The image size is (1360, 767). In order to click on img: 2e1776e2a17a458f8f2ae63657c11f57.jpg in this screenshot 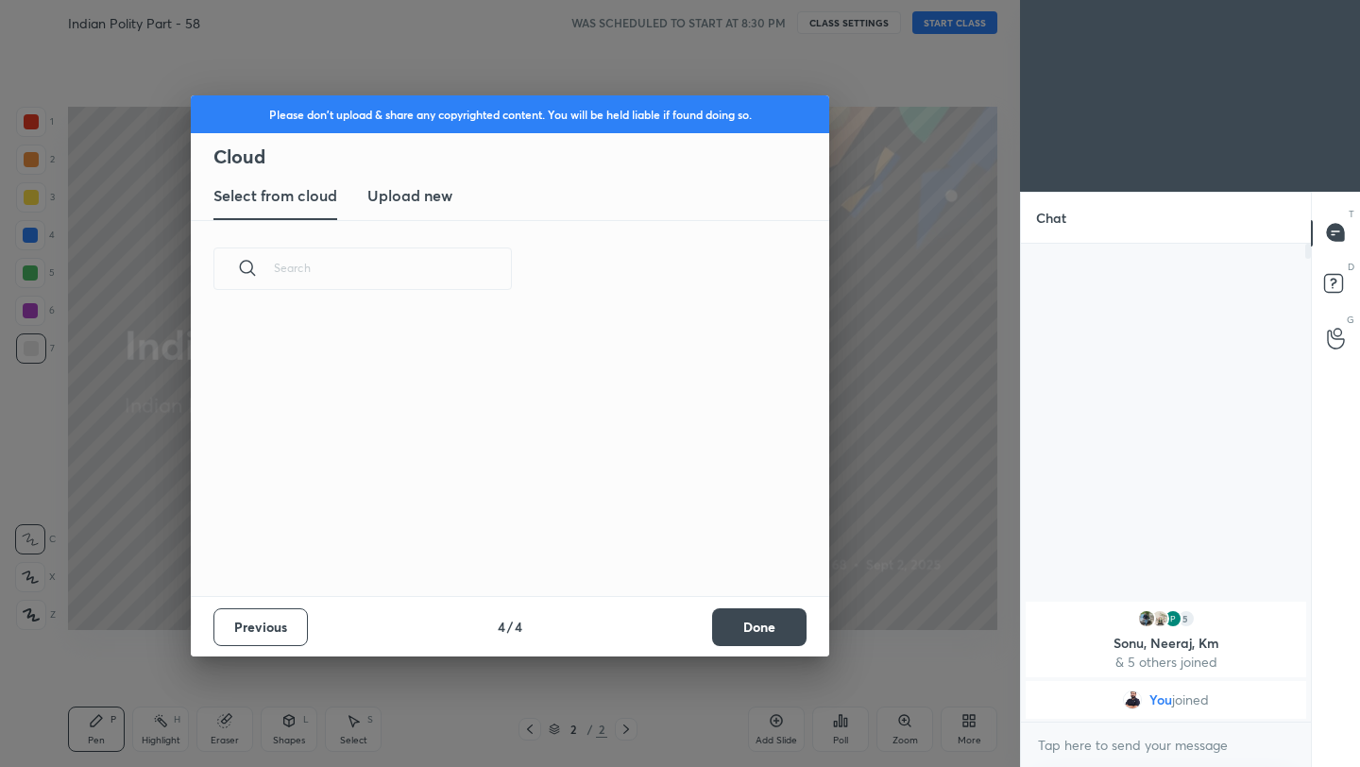, I will do `click(1132, 700)`.